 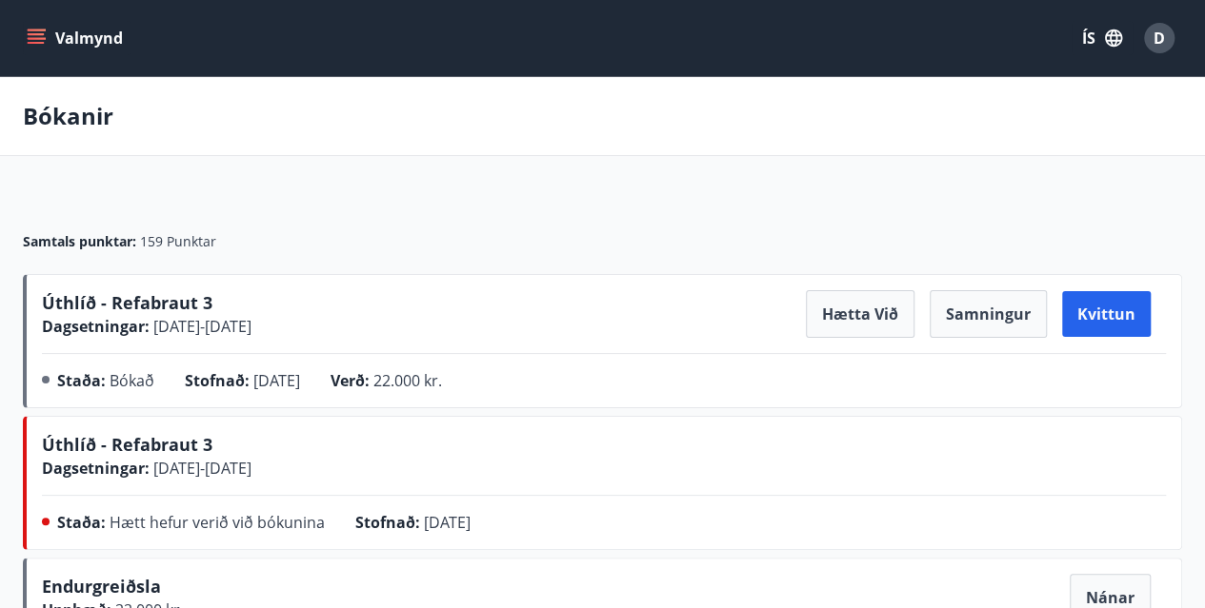 I want to click on button: menu, so click(x=76, y=38).